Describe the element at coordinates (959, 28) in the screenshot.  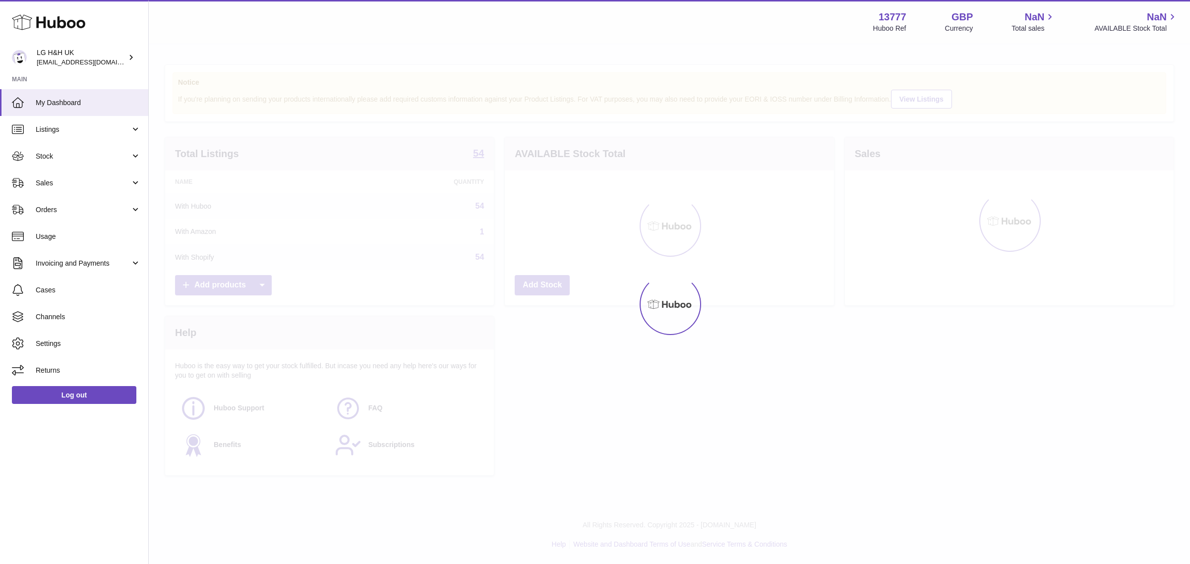
I see `div: Currency` at that location.